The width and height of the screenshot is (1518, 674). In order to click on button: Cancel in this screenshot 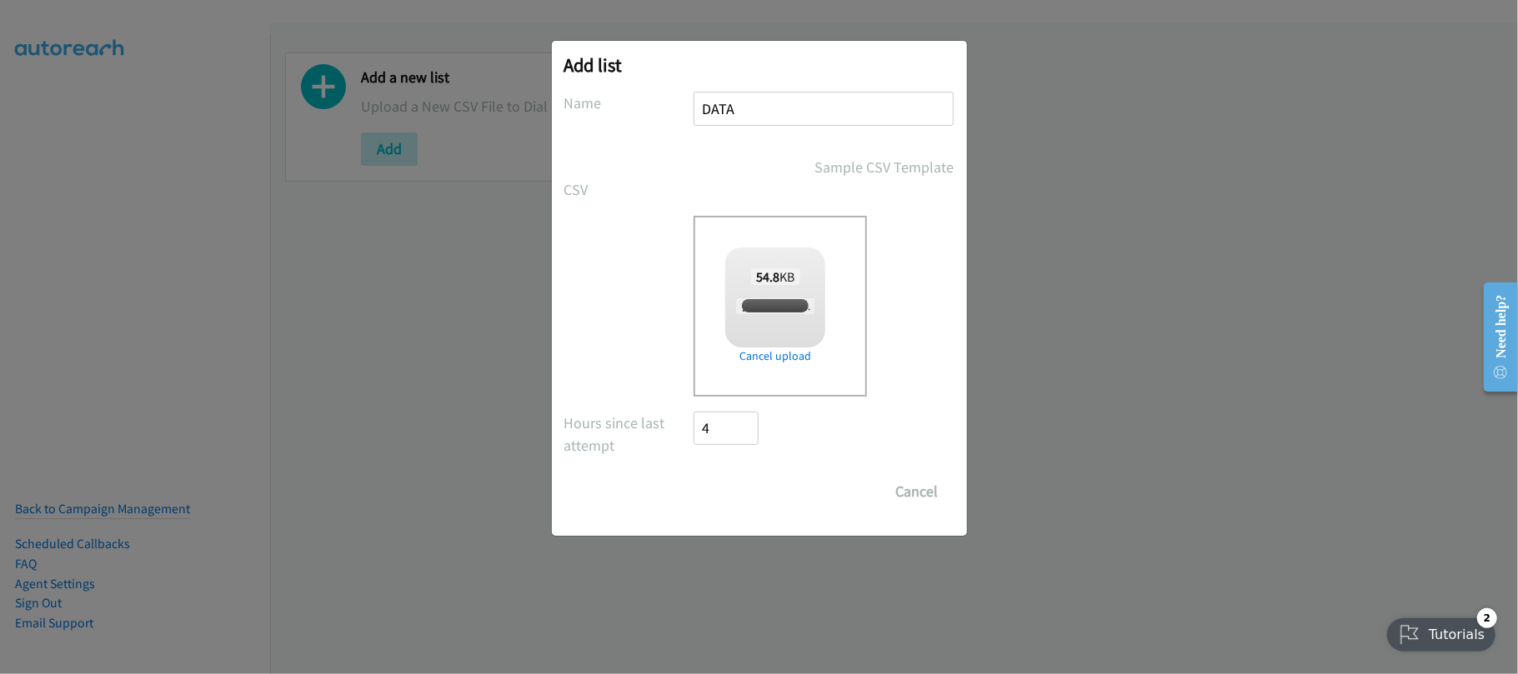, I will do `click(917, 492)`.